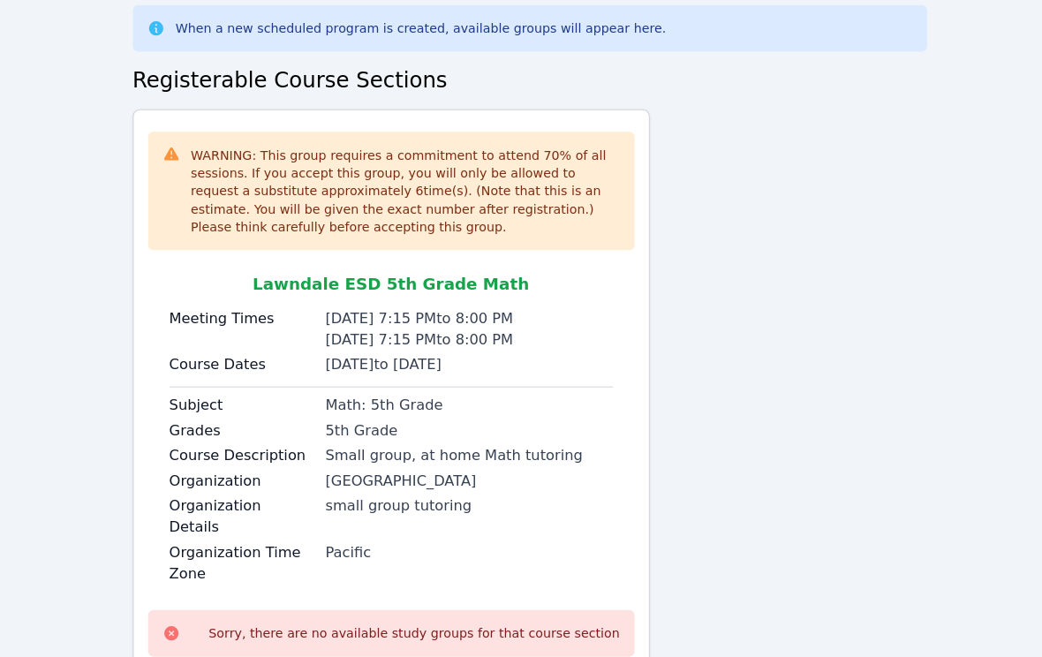 This screenshot has height=657, width=1042. Describe the element at coordinates (238, 449) in the screenshot. I see `label: Course Description` at that location.